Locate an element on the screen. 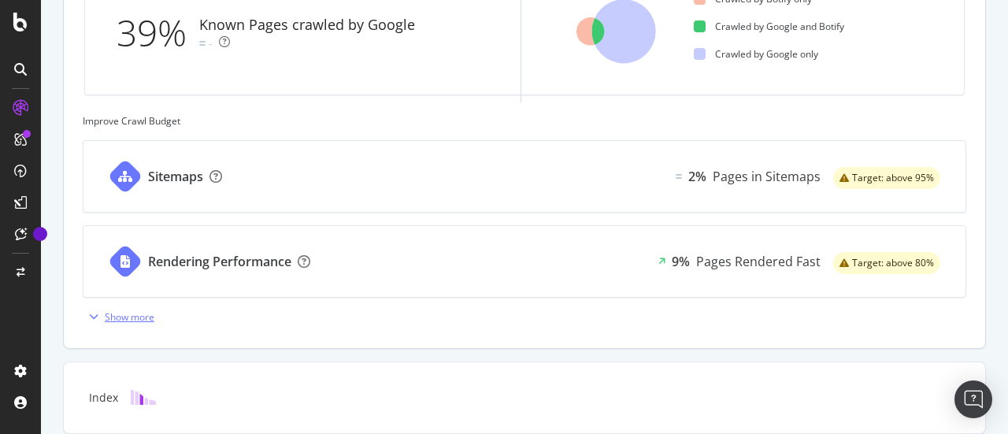 This screenshot has height=434, width=1008. a: SitemapsEqual2%Pages in Sitemapswarning label is located at coordinates (524, 176).